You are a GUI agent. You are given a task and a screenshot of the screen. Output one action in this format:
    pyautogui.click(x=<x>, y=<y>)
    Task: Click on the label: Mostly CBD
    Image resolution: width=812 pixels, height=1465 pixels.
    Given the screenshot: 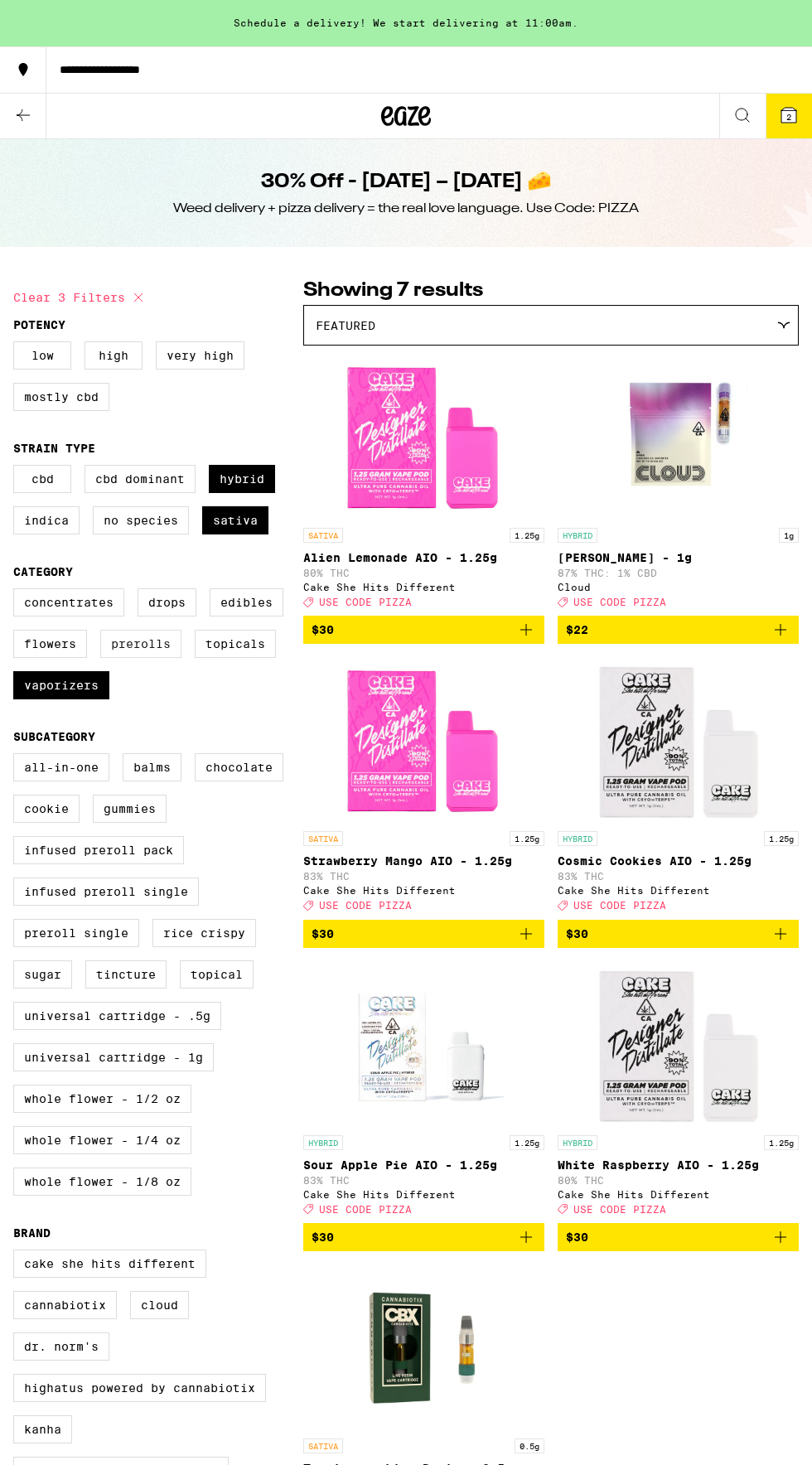 What is the action you would take?
    pyautogui.click(x=62, y=397)
    